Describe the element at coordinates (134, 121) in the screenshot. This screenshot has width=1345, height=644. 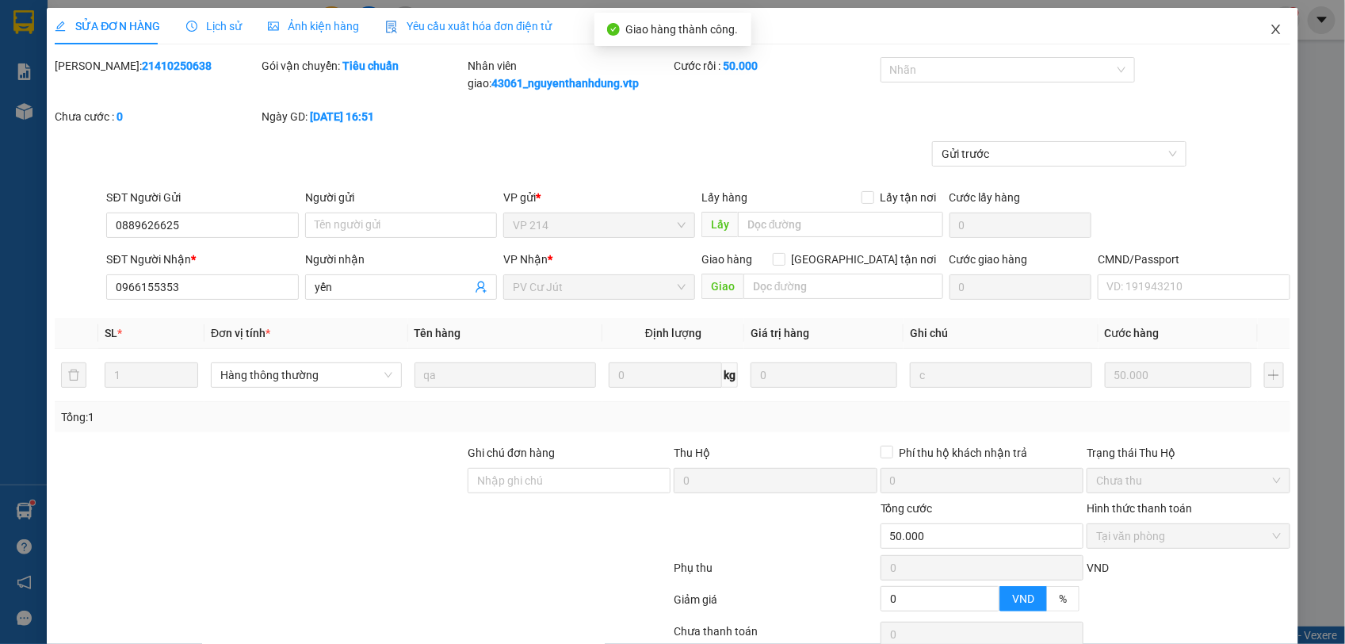
I see `span: Nơi nhận:` at that location.